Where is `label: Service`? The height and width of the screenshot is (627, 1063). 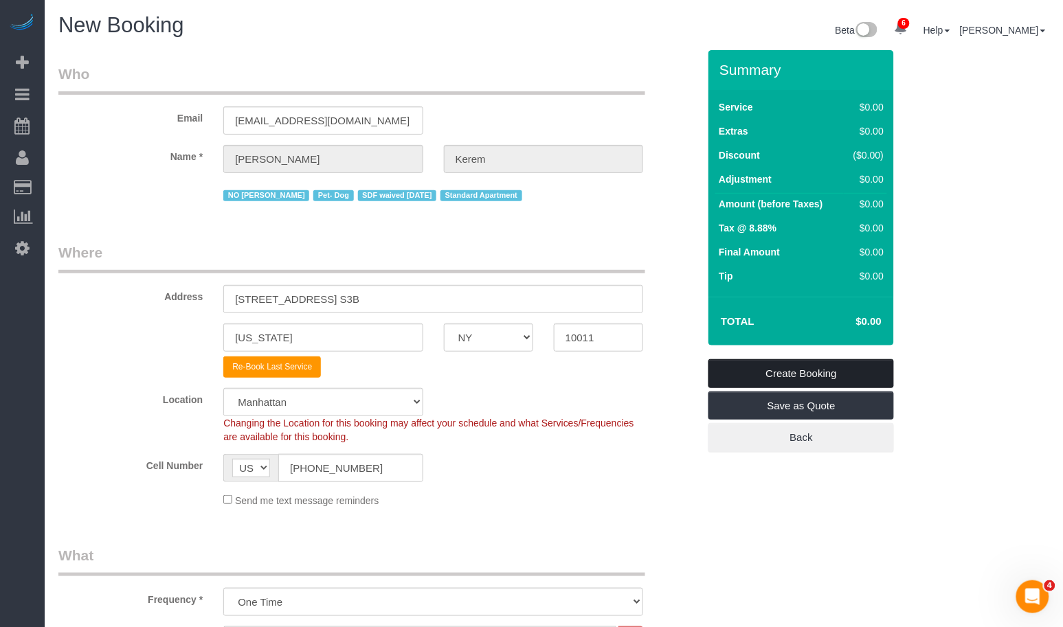 label: Service is located at coordinates (736, 107).